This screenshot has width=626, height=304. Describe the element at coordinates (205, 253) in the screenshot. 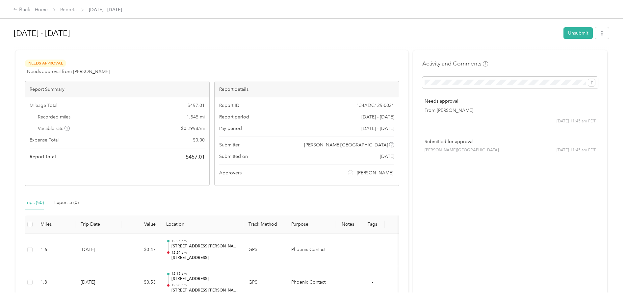

I see `p: 12:29 pm` at that location.